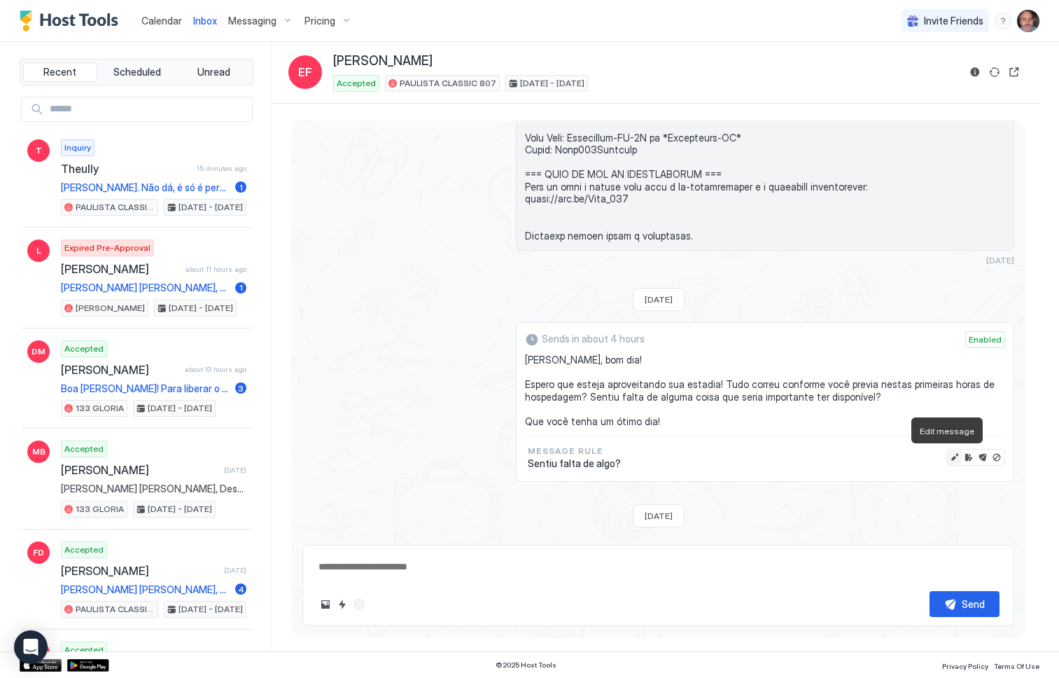 This screenshot has height=678, width=1059. I want to click on span: 4, so click(241, 589).